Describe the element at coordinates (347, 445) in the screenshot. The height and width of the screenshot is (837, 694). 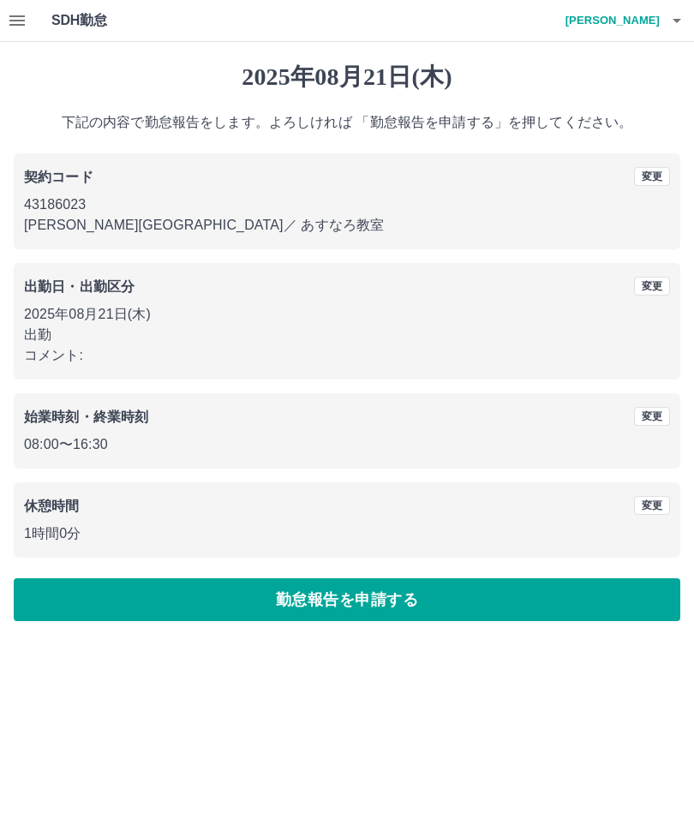
I see `p: 08:00 〜 16:30` at that location.